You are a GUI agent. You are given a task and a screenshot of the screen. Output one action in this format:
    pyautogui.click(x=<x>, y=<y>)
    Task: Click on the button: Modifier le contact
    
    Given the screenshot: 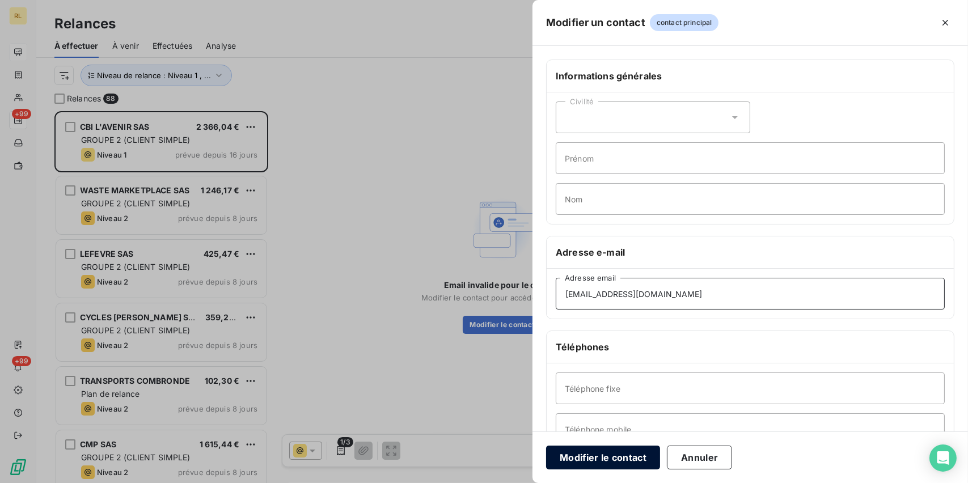 What is the action you would take?
    pyautogui.click(x=603, y=457)
    